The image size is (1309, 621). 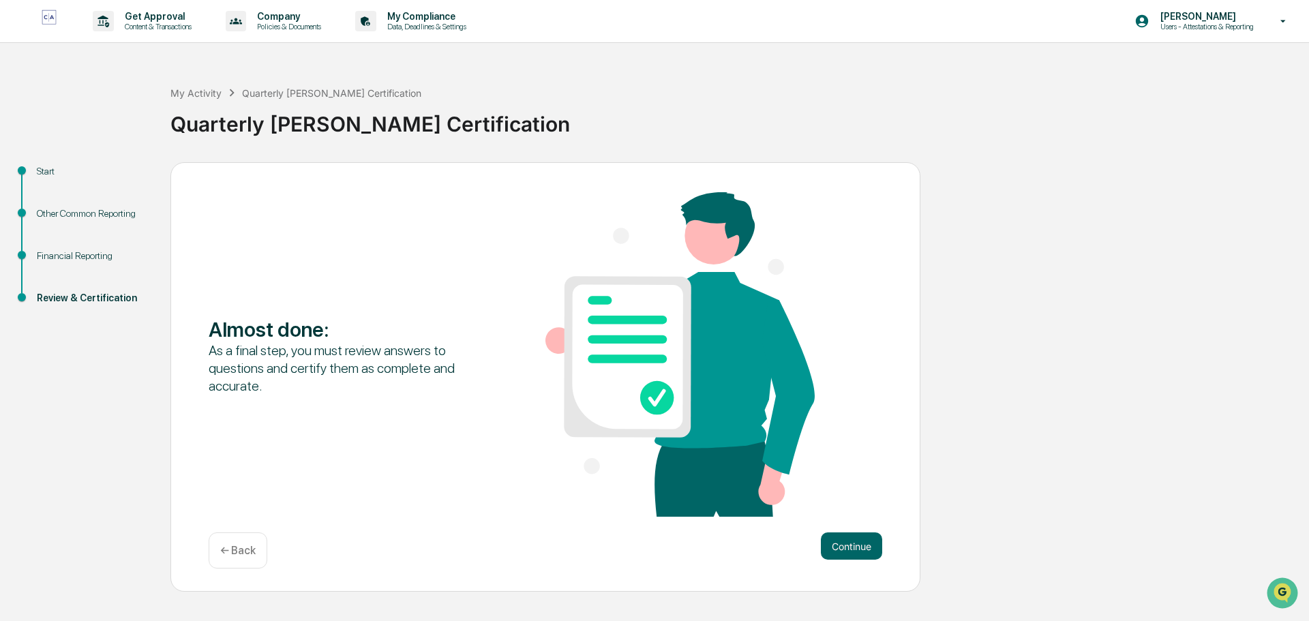 I want to click on a: 🖐️Preclearance, so click(x=50, y=179).